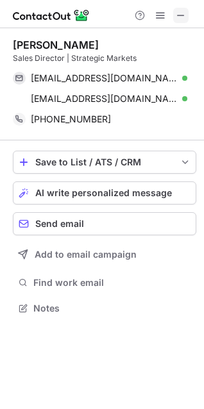 Image resolution: width=204 pixels, height=409 pixels. Describe the element at coordinates (105, 283) in the screenshot. I see `button: Find work email` at that location.